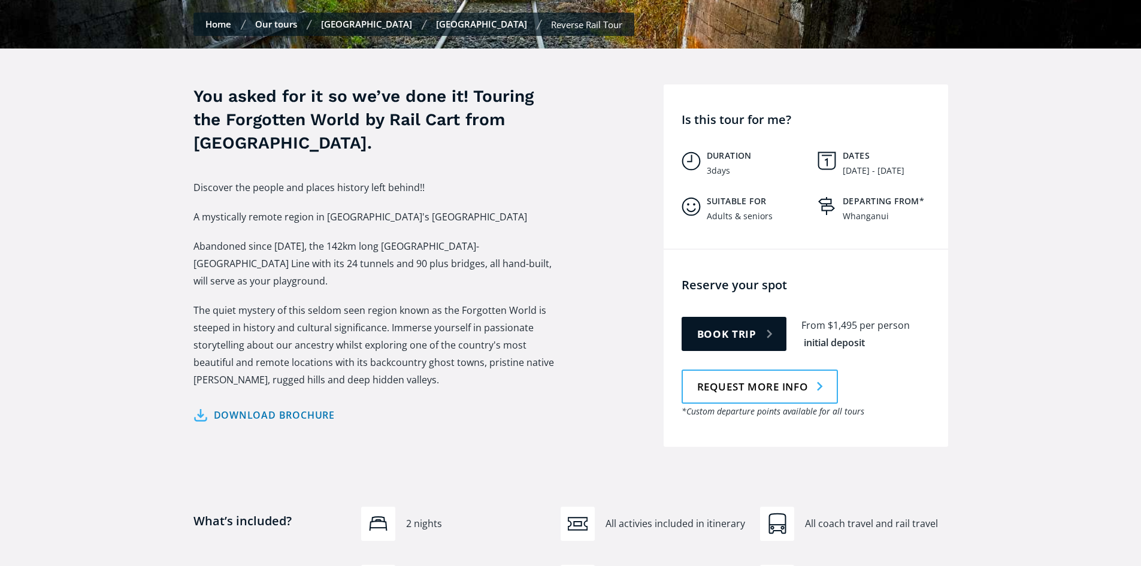  What do you see at coordinates (414, 24) in the screenshot?
I see `nav: Breadcrumbs` at bounding box center [414, 24].